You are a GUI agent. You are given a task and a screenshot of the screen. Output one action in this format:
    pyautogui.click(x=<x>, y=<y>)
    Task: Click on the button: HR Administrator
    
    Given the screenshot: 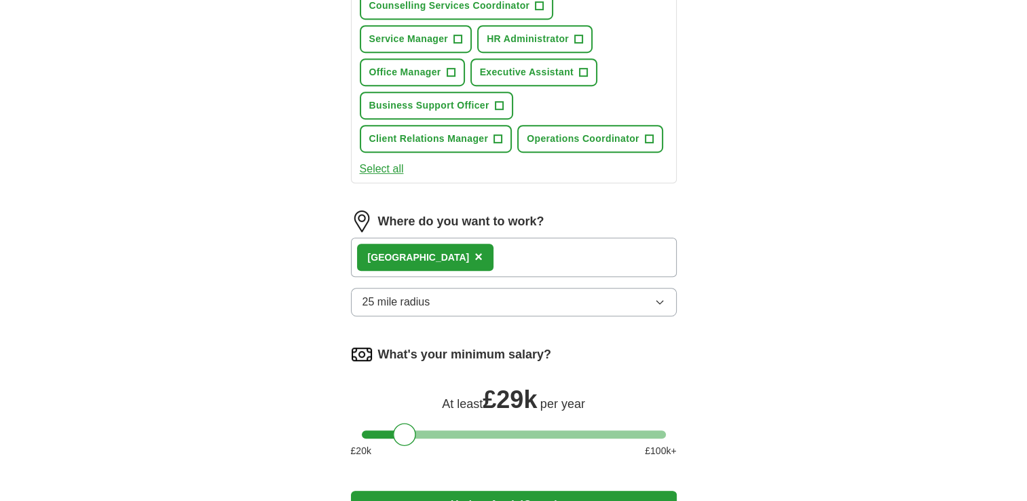 What is the action you would take?
    pyautogui.click(x=535, y=39)
    